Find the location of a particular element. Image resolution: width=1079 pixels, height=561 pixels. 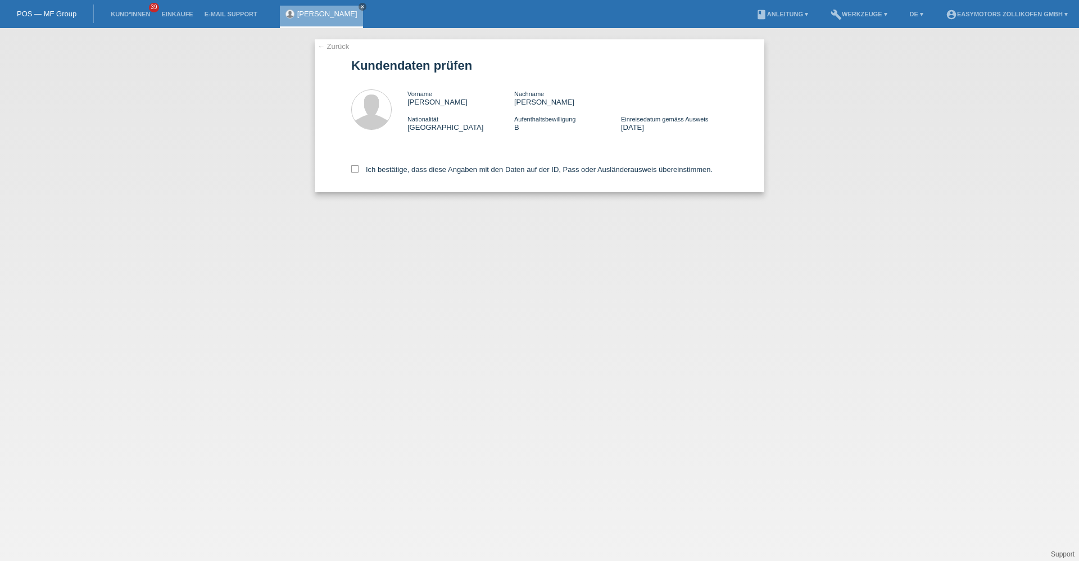

span: Vorname is located at coordinates (420, 94).